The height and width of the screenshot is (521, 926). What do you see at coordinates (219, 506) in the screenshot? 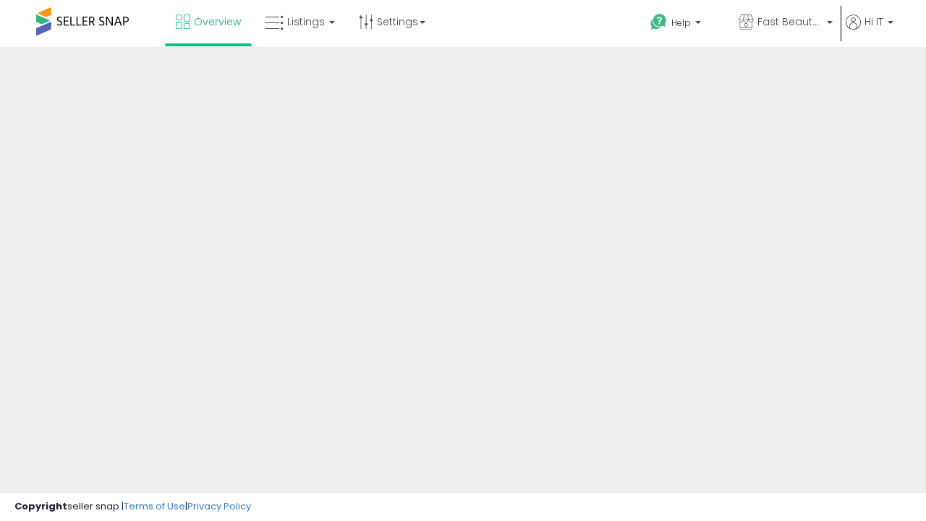
I see `a: Privacy Policy` at bounding box center [219, 506].